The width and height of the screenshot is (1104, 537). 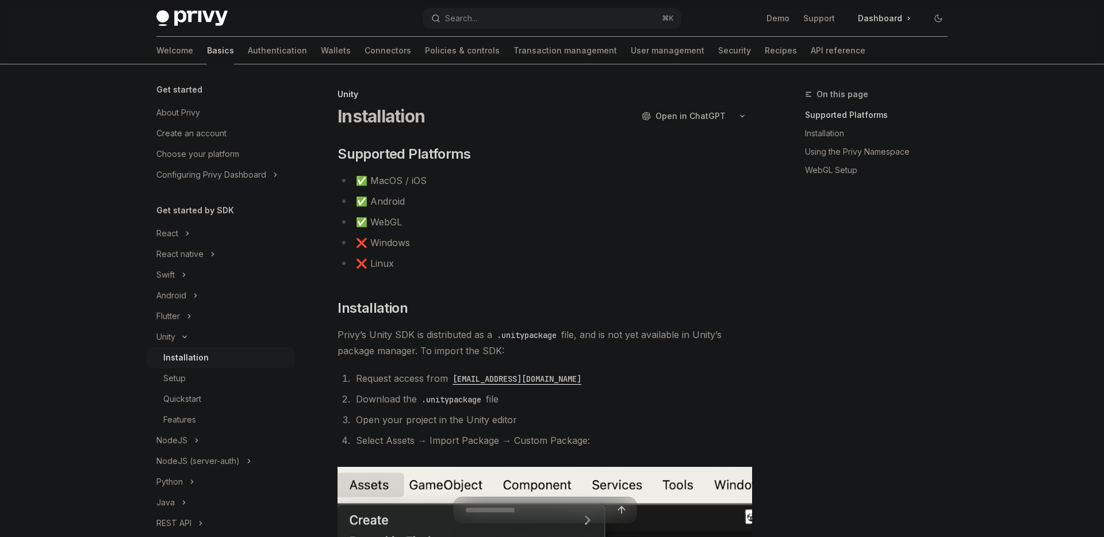 I want to click on a: API reference, so click(x=838, y=51).